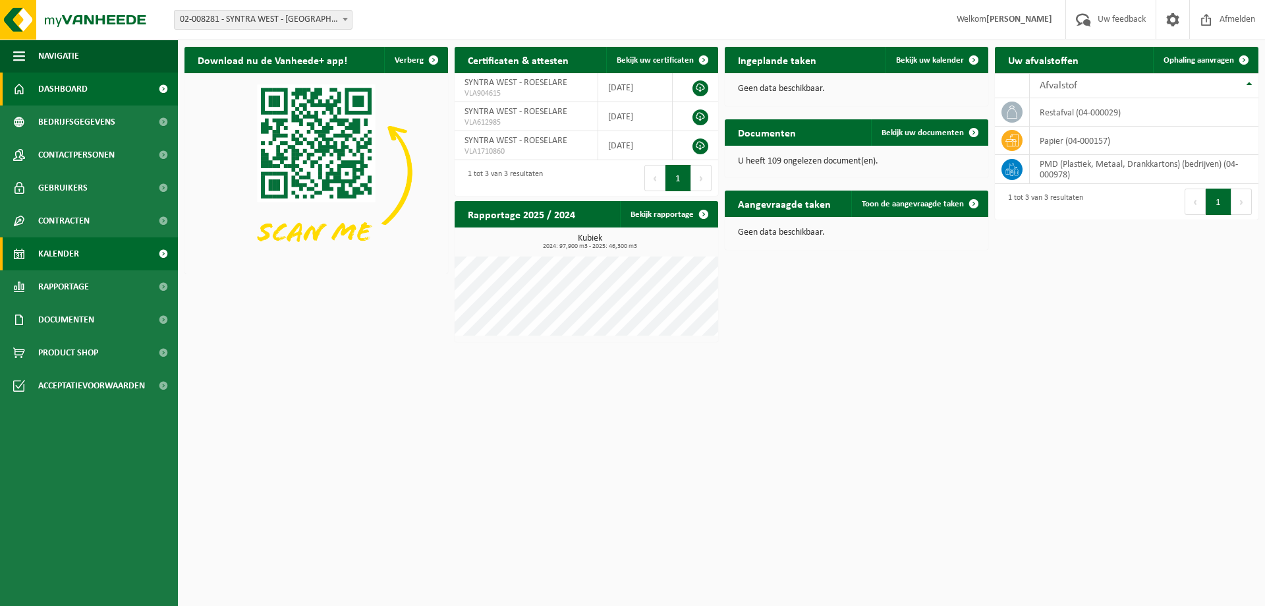  I want to click on td: PMD (Plastiek, Metaal, Drankkartons) (bedrijven) (04-000978), so click(1144, 169).